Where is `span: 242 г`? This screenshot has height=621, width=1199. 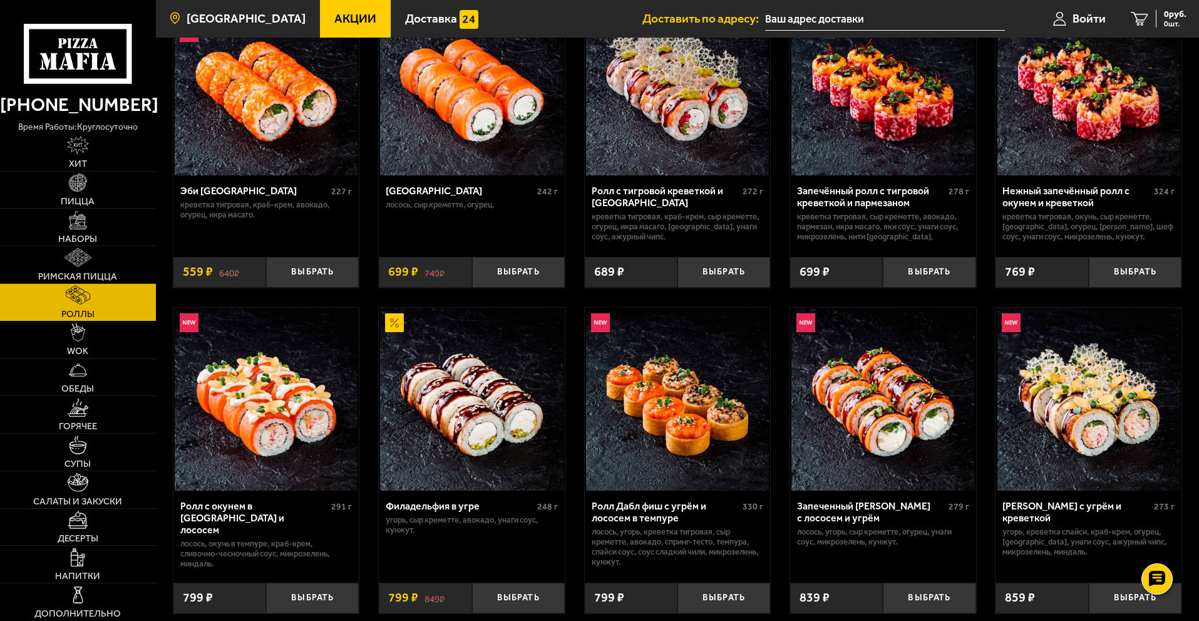 span: 242 г is located at coordinates (547, 191).